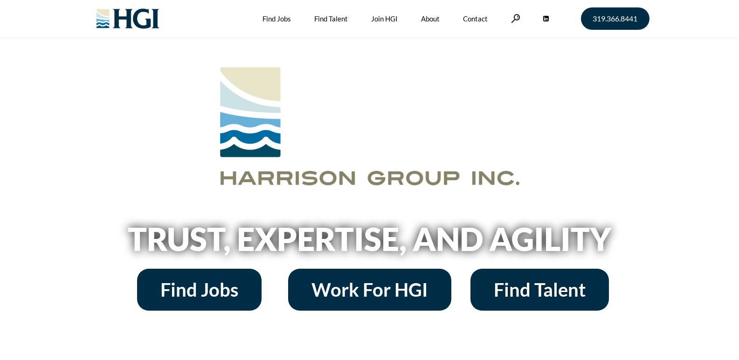 This screenshot has height=360, width=739. Describe the element at coordinates (199, 290) in the screenshot. I see `a: Find Jobs` at that location.